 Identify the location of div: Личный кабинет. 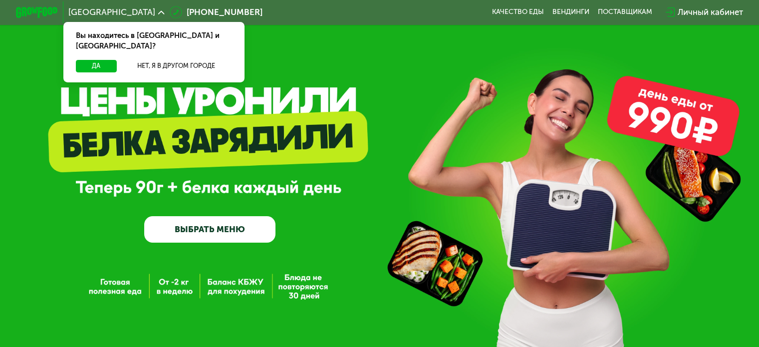
(710, 12).